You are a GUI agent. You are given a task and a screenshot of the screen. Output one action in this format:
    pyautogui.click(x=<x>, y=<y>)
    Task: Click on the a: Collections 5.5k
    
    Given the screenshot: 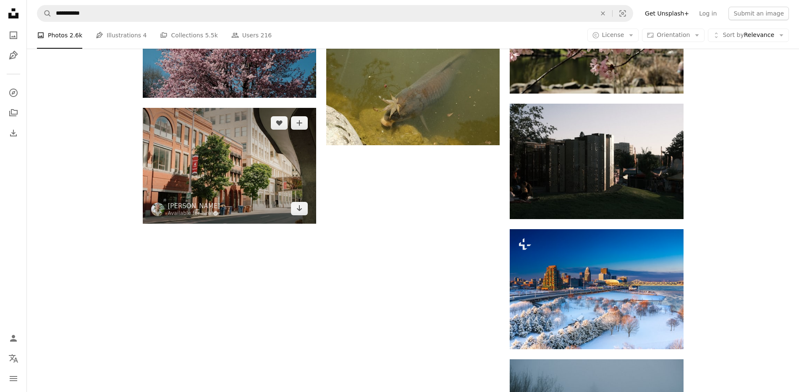 What is the action you would take?
    pyautogui.click(x=188, y=35)
    